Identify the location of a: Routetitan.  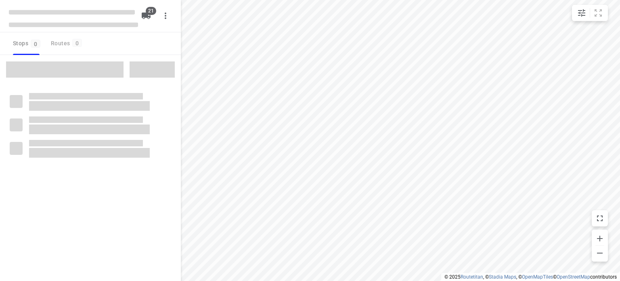
(472, 277).